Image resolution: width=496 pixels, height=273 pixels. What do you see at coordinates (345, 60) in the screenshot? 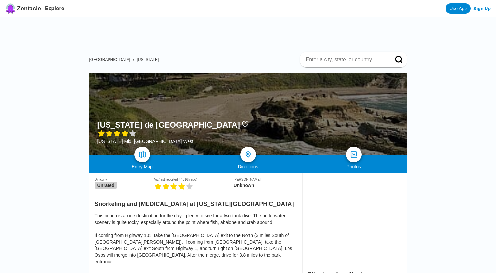
I see `input: Enter a city, state, or country` at bounding box center [345, 60].